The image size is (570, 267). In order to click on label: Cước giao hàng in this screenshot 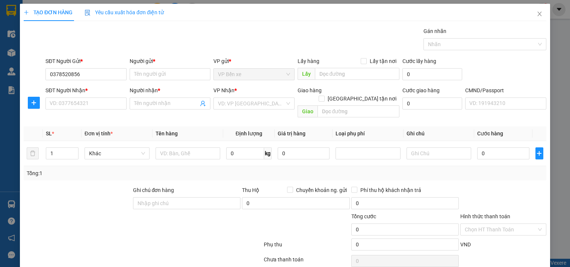, I will do `click(421, 90)`.